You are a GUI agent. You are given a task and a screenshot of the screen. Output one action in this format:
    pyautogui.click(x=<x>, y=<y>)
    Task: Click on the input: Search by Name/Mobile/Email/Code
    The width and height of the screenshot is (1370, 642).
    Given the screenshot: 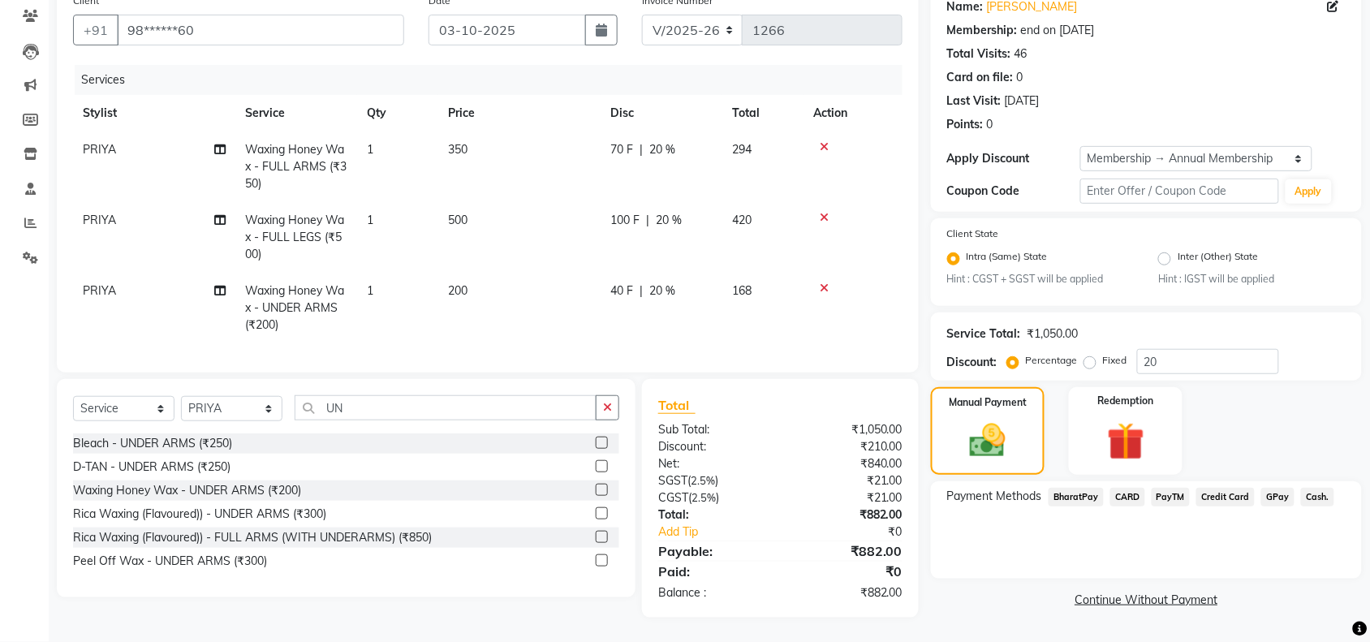 What is the action you would take?
    pyautogui.click(x=261, y=30)
    